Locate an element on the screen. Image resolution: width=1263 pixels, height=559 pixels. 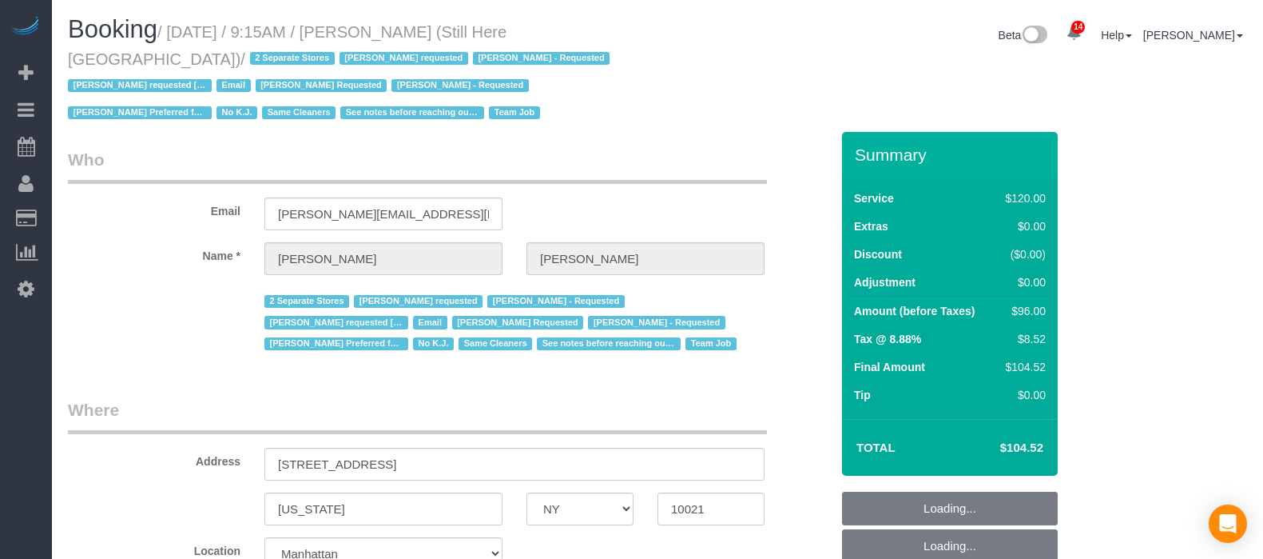
label: Name * is located at coordinates (154, 253).